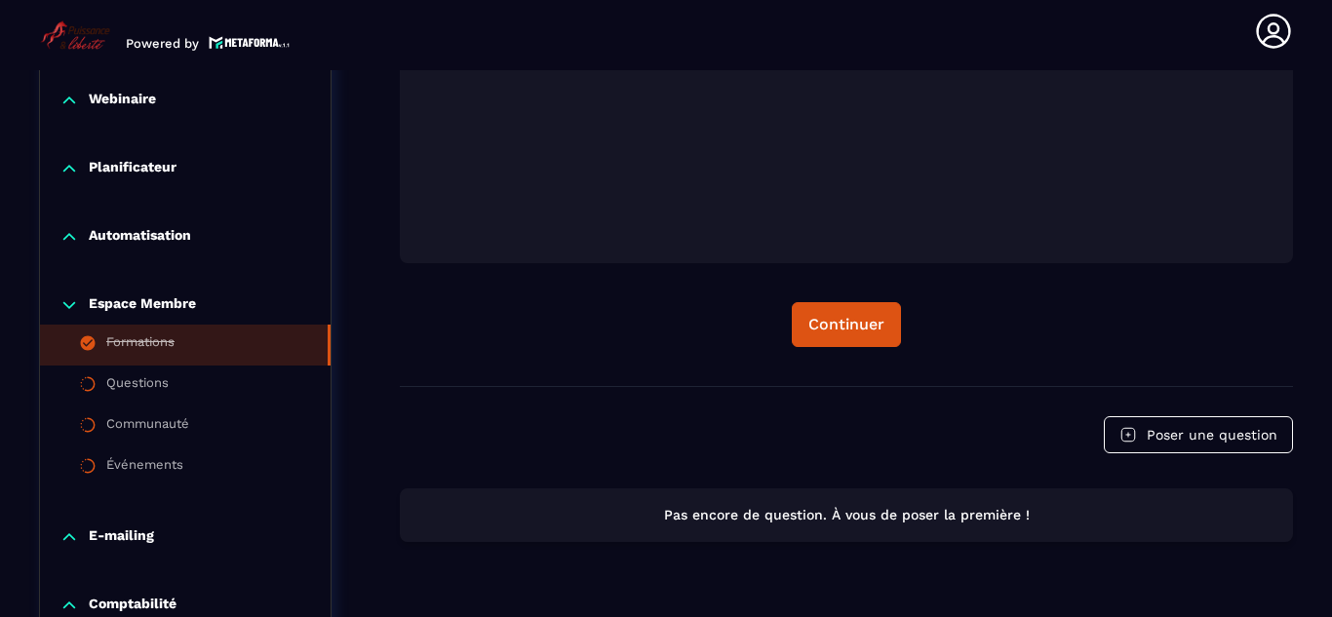  I want to click on p: Automatisation, so click(139, 237).